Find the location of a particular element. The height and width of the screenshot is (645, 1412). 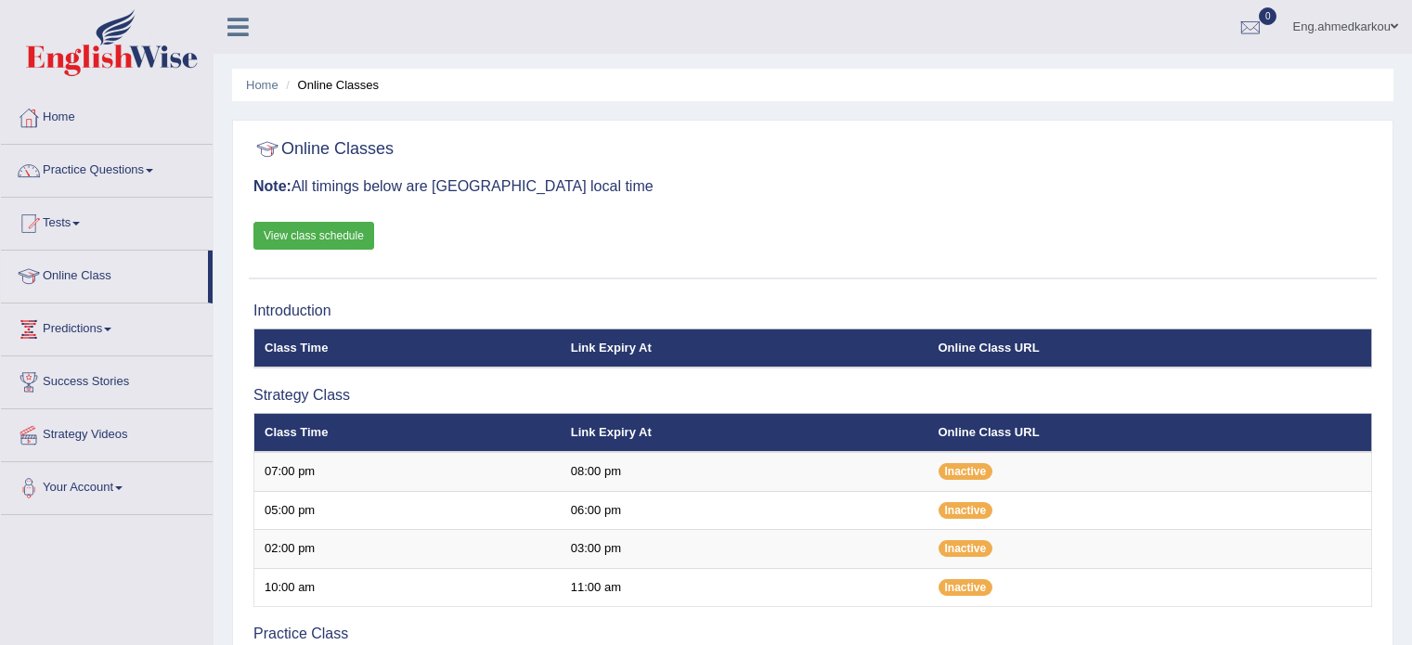

a: Practice Questions is located at coordinates (107, 168).